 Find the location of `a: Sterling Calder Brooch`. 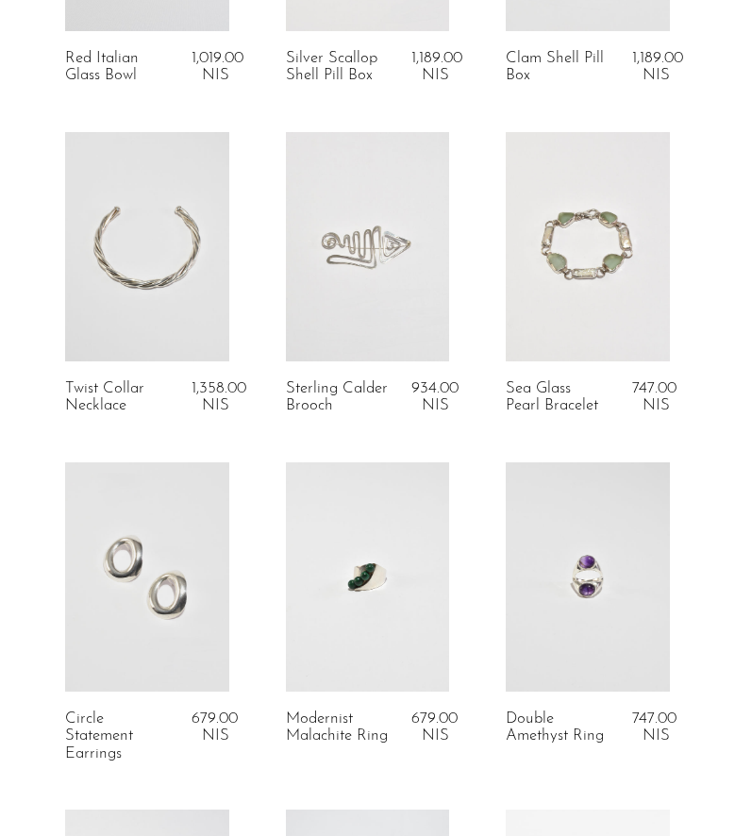

a: Sterling Calder Brooch is located at coordinates (338, 397).